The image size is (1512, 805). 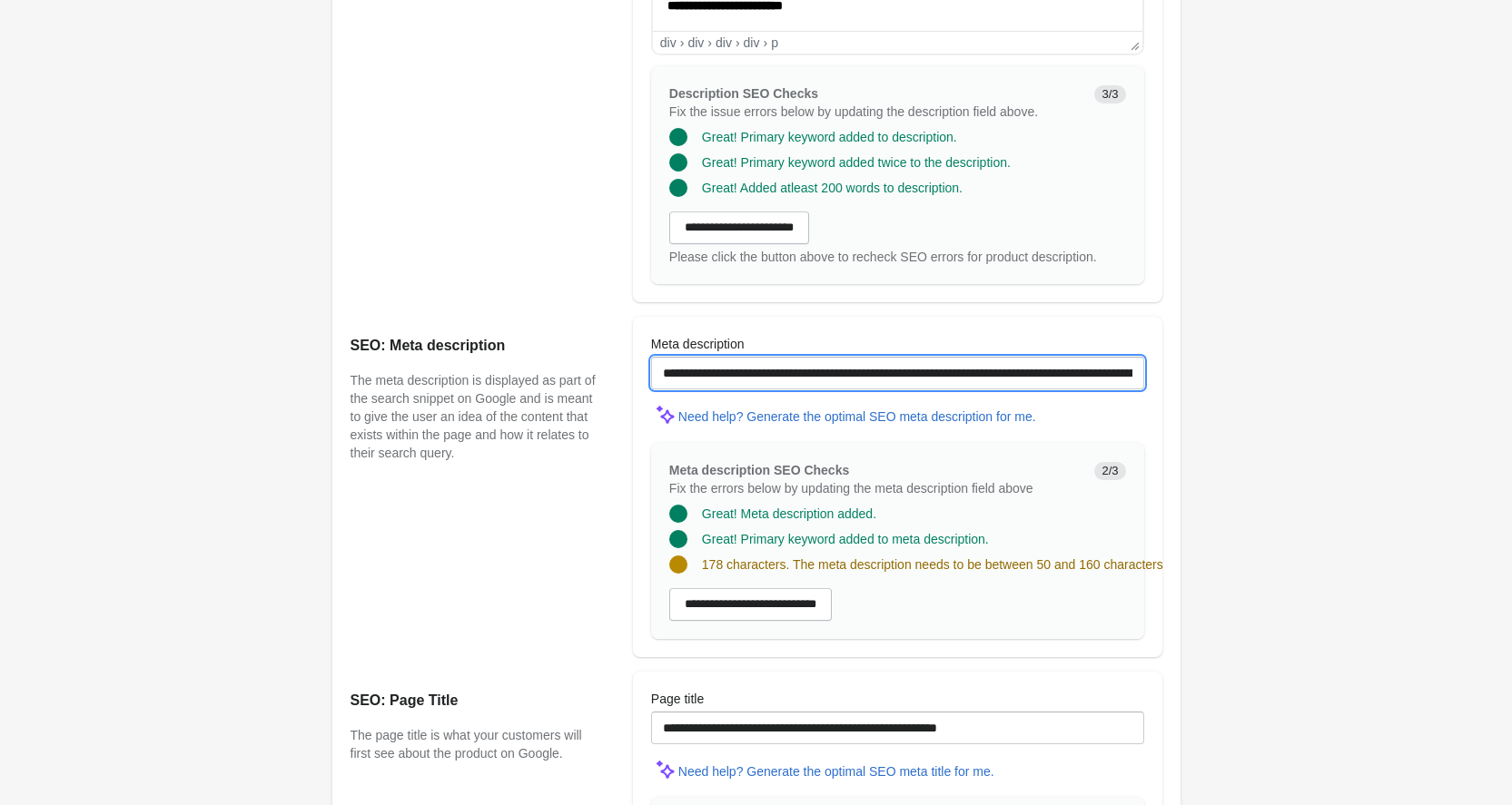 What do you see at coordinates (744, 93) in the screenshot?
I see `span: Description SEO Checks` at bounding box center [744, 93].